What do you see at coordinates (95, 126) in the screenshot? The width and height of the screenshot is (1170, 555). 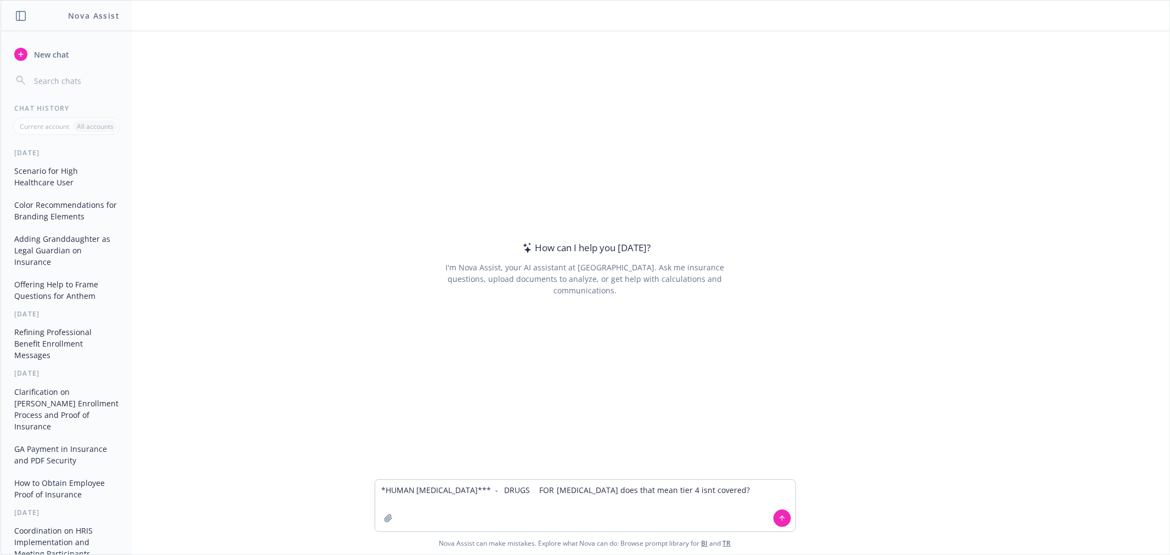 I see `p: All accounts` at bounding box center [95, 126].